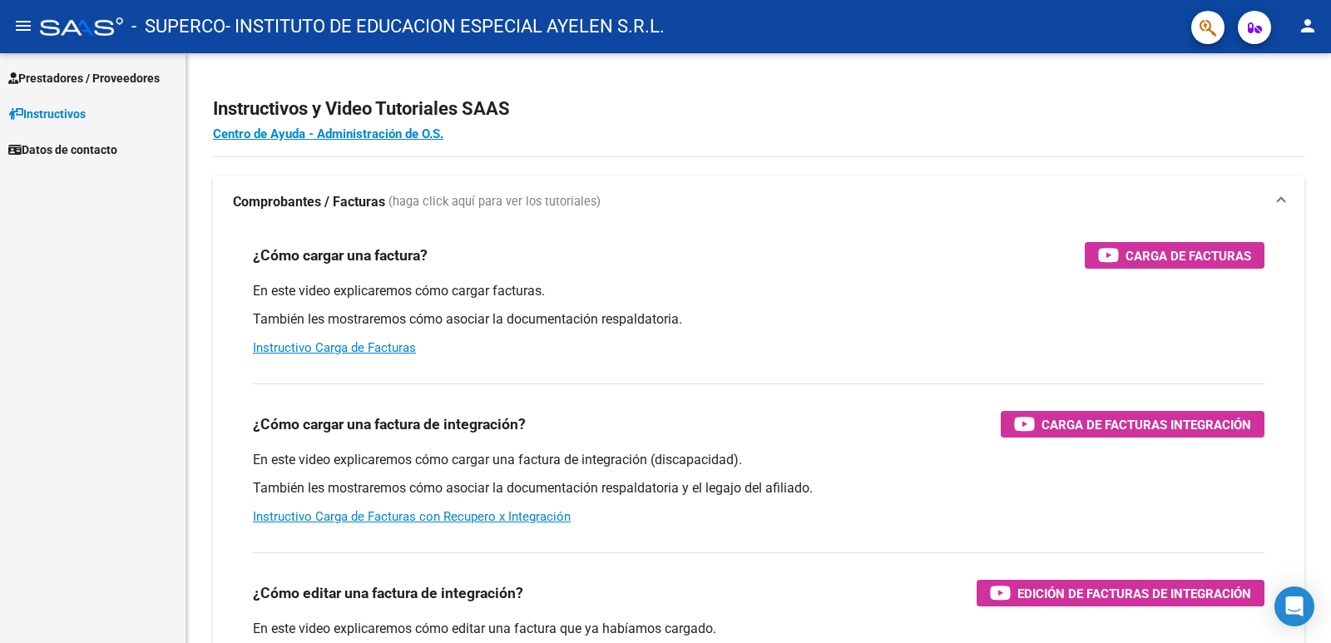  Describe the element at coordinates (334, 348) in the screenshot. I see `a: Instructivo Carga de Facturas` at that location.